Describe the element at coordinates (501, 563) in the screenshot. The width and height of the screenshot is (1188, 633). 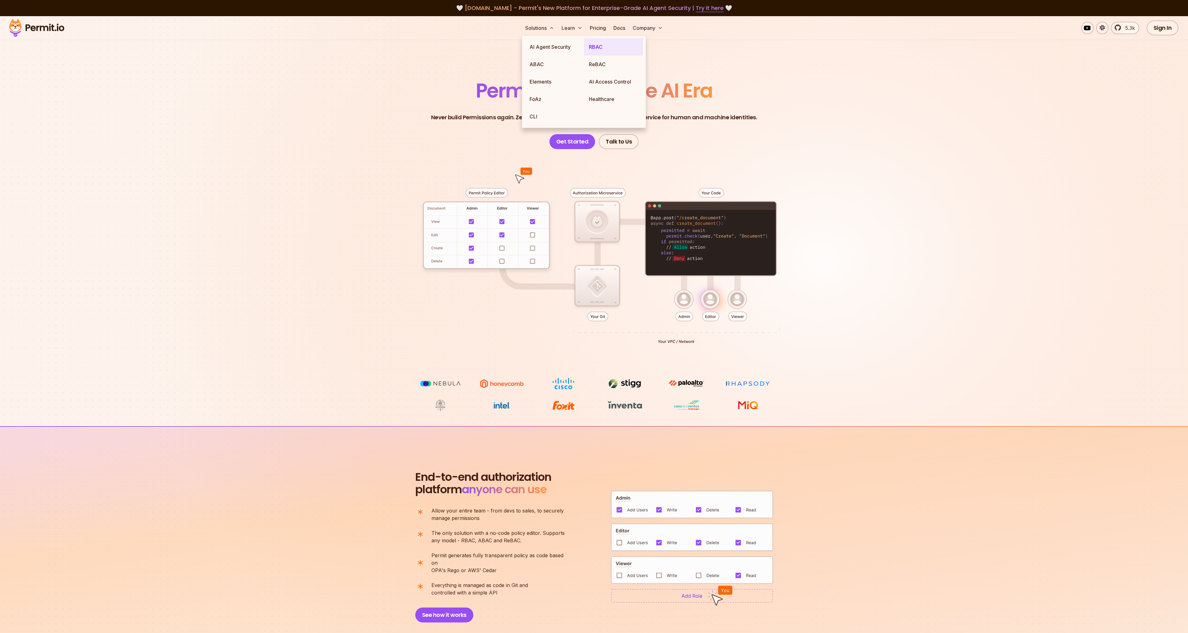
I see `p: OPA's Rego or AWS' Cedar` at that location.